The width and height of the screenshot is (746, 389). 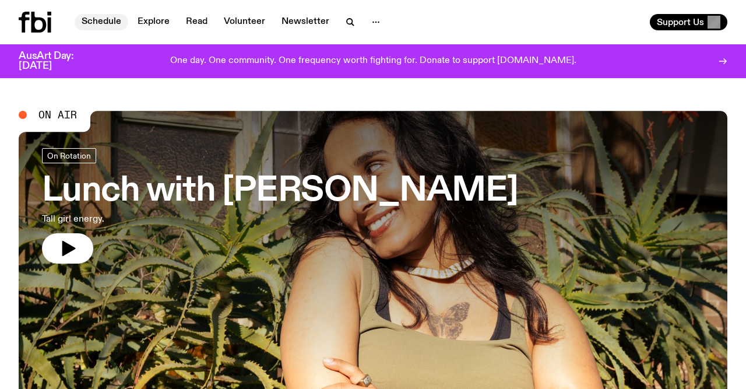 What do you see at coordinates (58, 115) in the screenshot?
I see `span: On Air` at bounding box center [58, 115].